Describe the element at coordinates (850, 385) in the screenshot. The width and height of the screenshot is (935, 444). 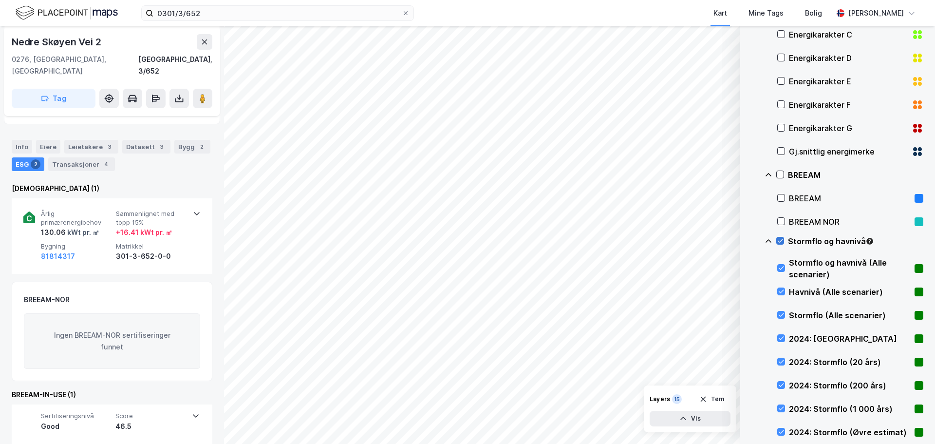
I see `div: 2024: Stormflo (200 års)` at that location.